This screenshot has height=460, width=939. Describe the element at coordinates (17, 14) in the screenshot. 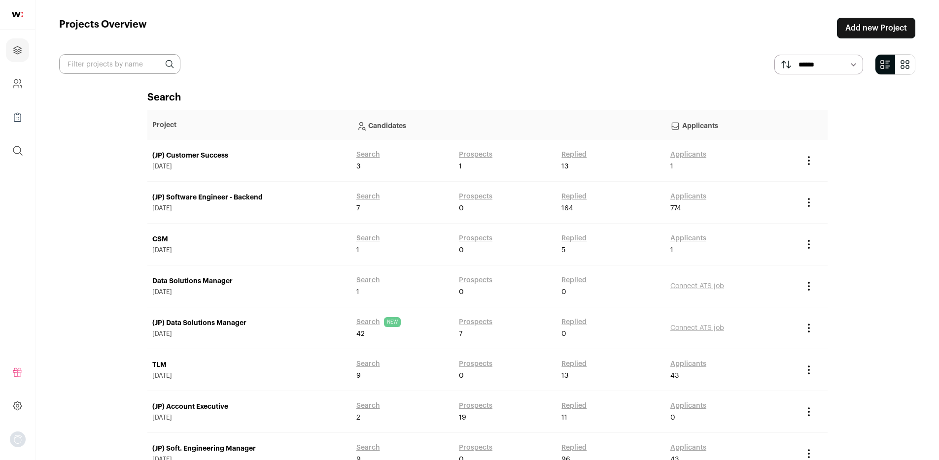

I see `img: wellfound-shorthand-0d5821cbd27db2630d0214b213865d53afaa358527fdda9d0ea32b1df1b89c2c.svg` at that location.